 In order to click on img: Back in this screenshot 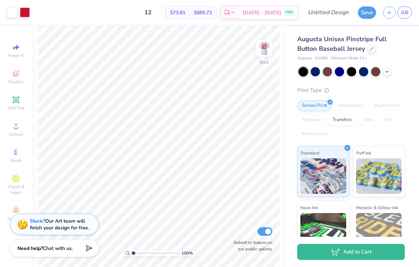, I will do `click(264, 48)`.